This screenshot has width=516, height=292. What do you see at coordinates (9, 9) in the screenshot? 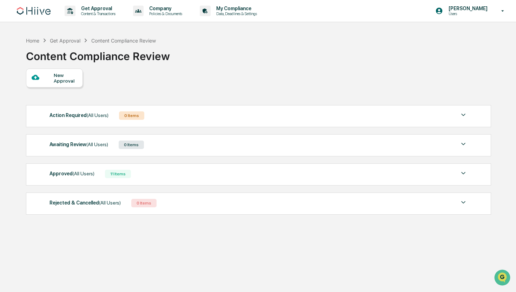
I see `img: f2157a4c-a0d3-4daa-907e-bb6f0de503a5-1751232295721` at bounding box center [9, 9].